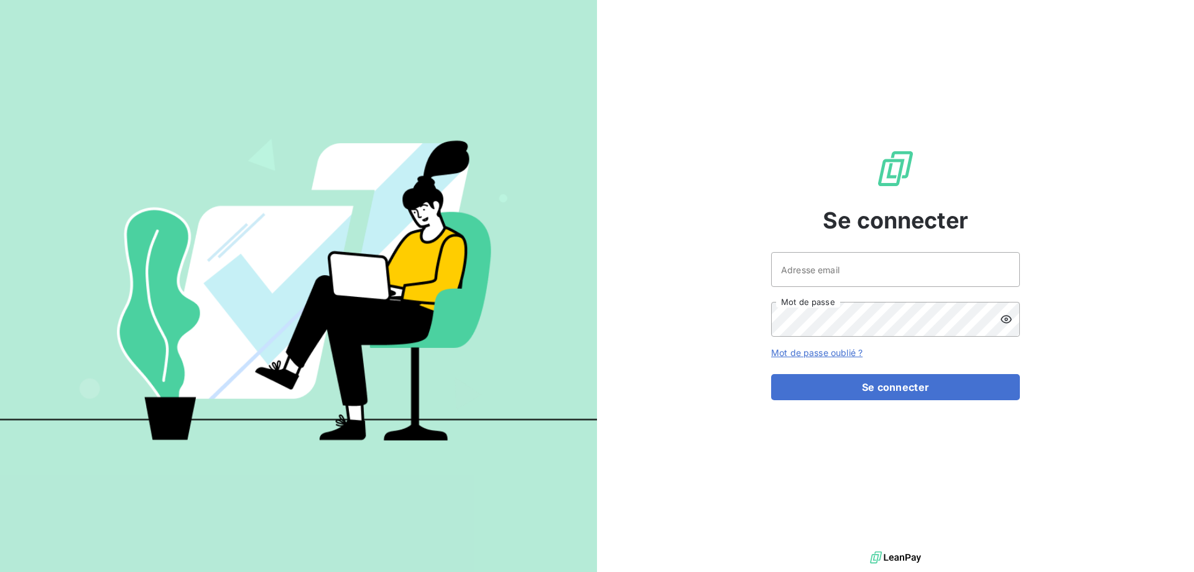 This screenshot has width=1194, height=572. Describe the element at coordinates (896, 557) in the screenshot. I see `img: logo` at that location.